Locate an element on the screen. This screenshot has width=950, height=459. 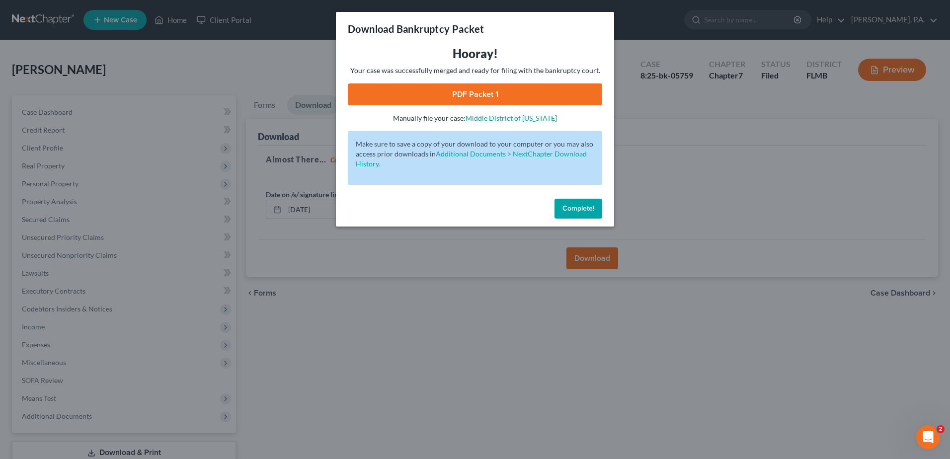
p: Your case was successfully merged and ready for filing with the bankruptcy court. is located at coordinates (475, 71).